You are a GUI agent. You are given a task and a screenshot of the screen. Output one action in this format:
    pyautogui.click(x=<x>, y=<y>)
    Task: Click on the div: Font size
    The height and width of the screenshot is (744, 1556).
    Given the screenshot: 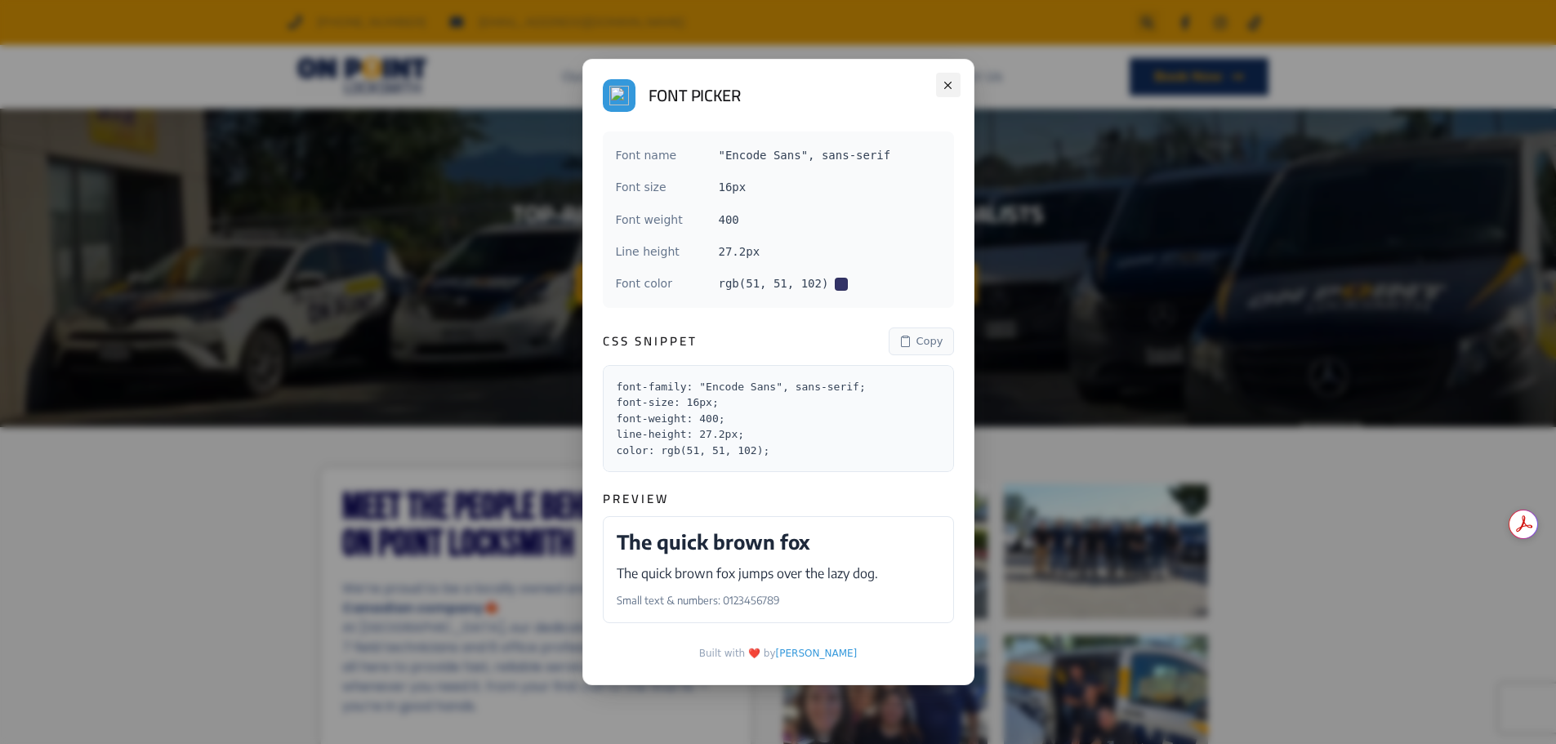 What is the action you would take?
    pyautogui.click(x=661, y=187)
    